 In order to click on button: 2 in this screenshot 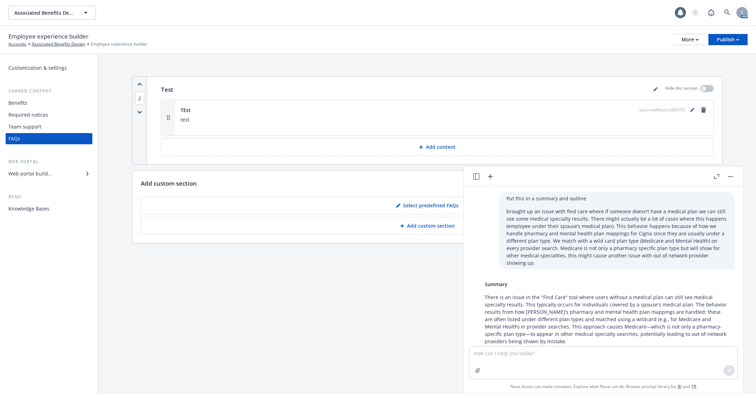, I will do `click(140, 98)`.